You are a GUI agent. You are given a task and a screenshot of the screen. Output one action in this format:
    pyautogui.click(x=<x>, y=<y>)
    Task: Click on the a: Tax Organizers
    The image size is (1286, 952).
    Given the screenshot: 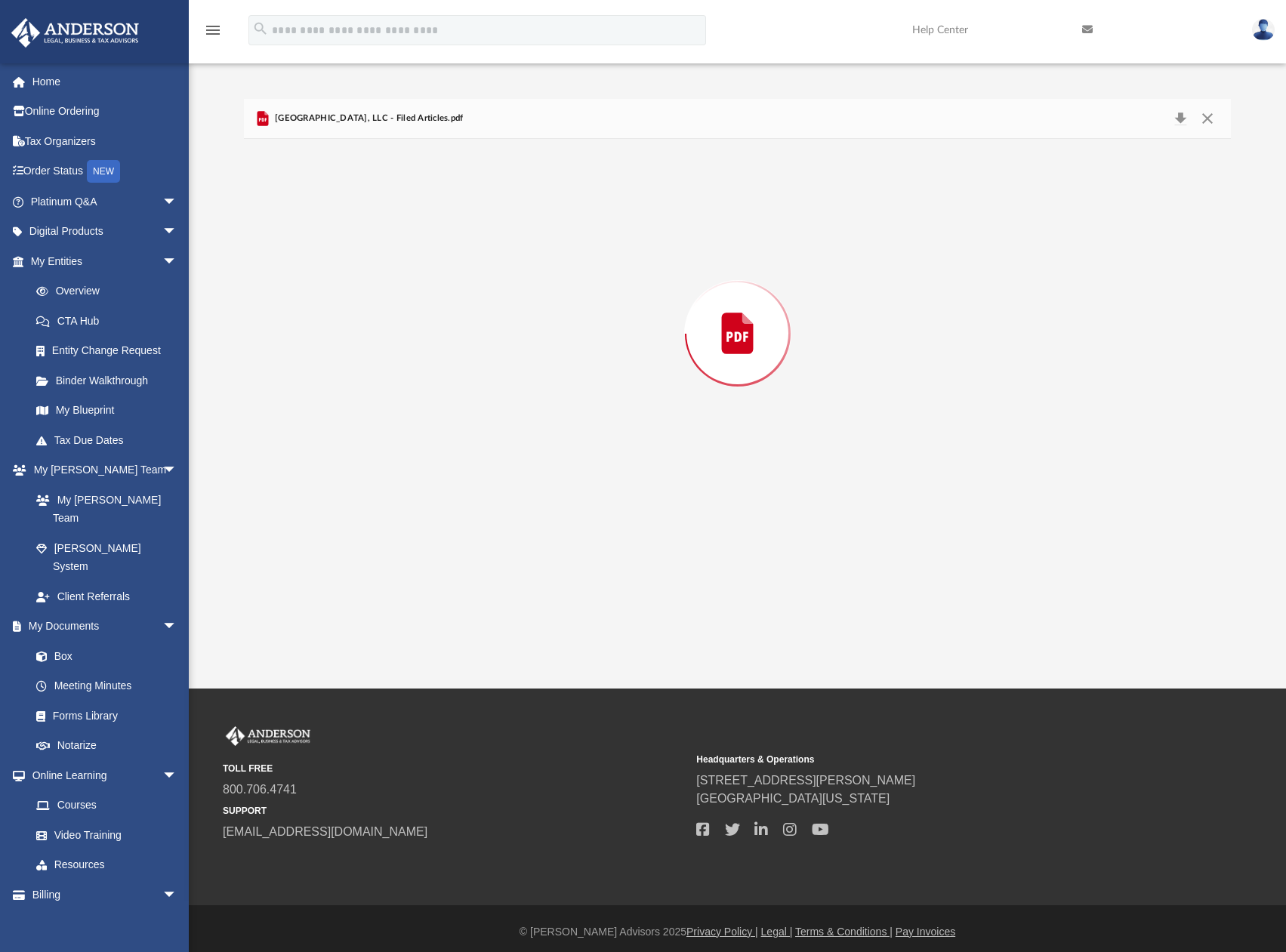 What is the action you would take?
    pyautogui.click(x=104, y=142)
    